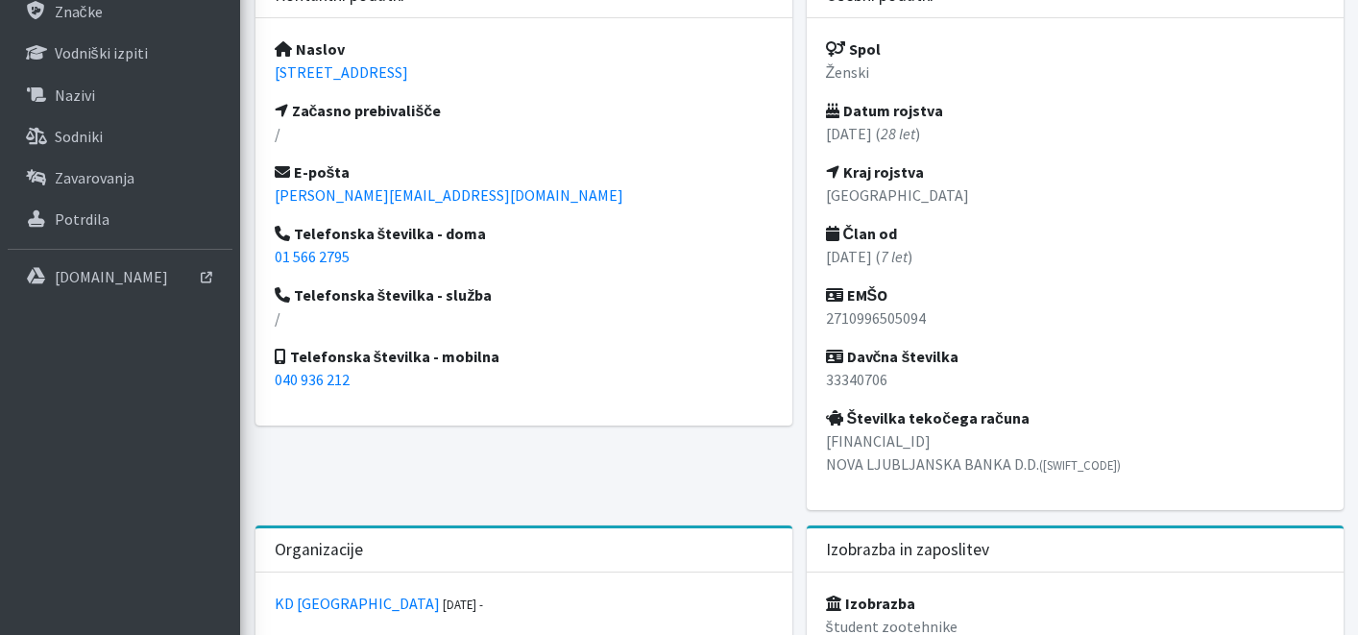 The width and height of the screenshot is (1358, 635). Describe the element at coordinates (79, 136) in the screenshot. I see `p: Sodniki` at that location.